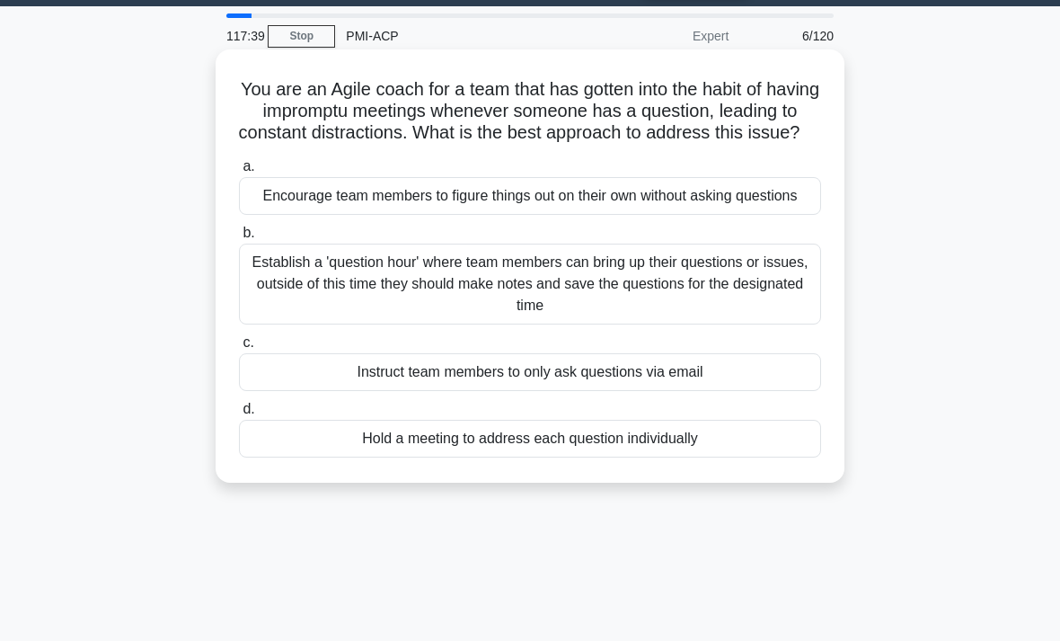  I want to click on span: b., so click(248, 232).